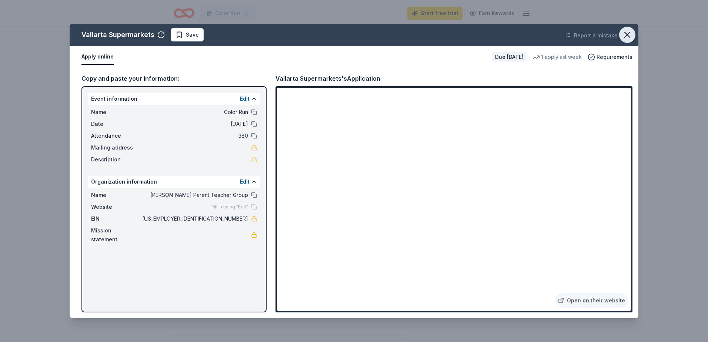  I want to click on button: Requirements, so click(610, 57).